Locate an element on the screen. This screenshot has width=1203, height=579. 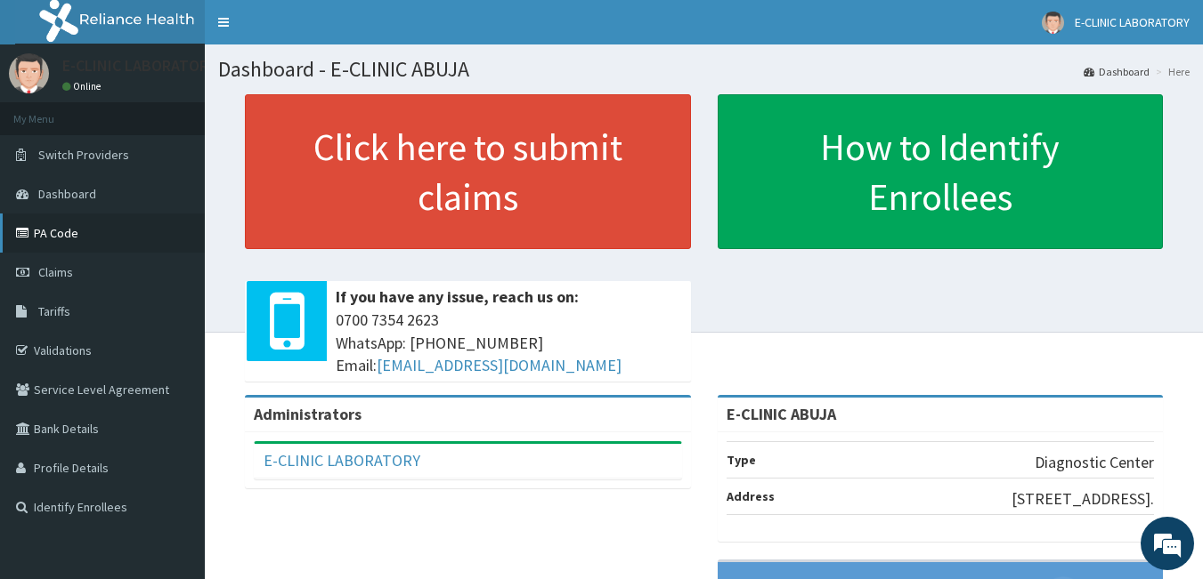
b: Address is located at coordinates (750, 497).